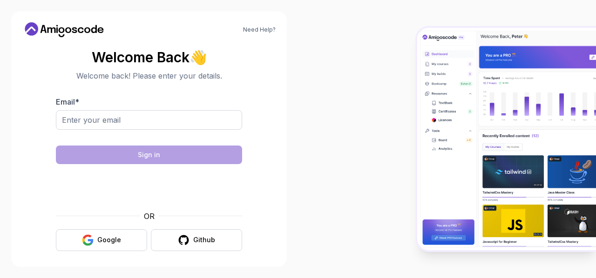 Image resolution: width=596 pixels, height=278 pixels. What do you see at coordinates (149, 120) in the screenshot?
I see `input: Enter your email` at bounding box center [149, 120].